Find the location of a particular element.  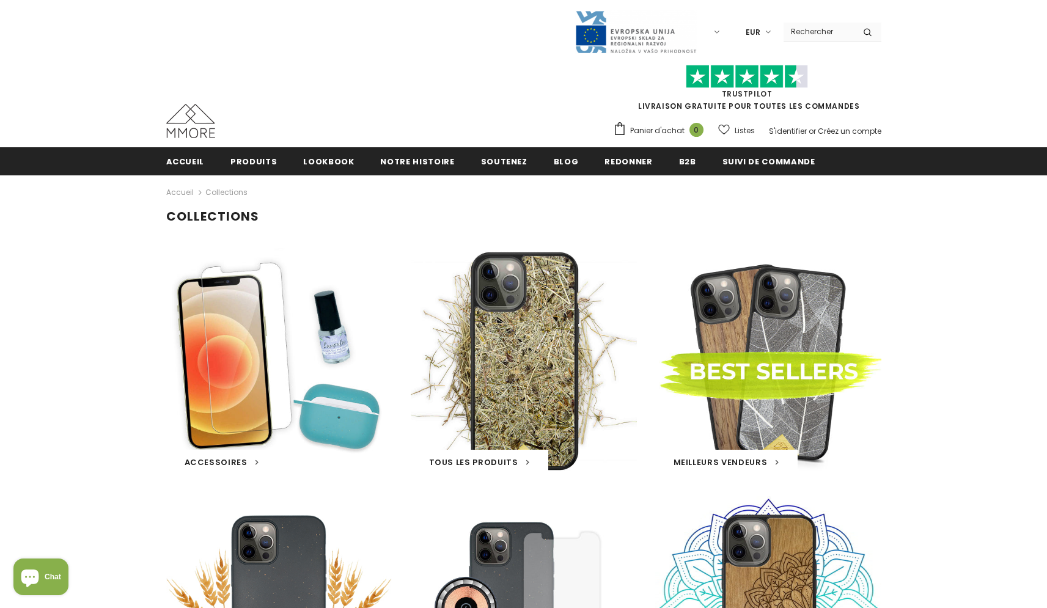

span: Listes is located at coordinates (744, 131).